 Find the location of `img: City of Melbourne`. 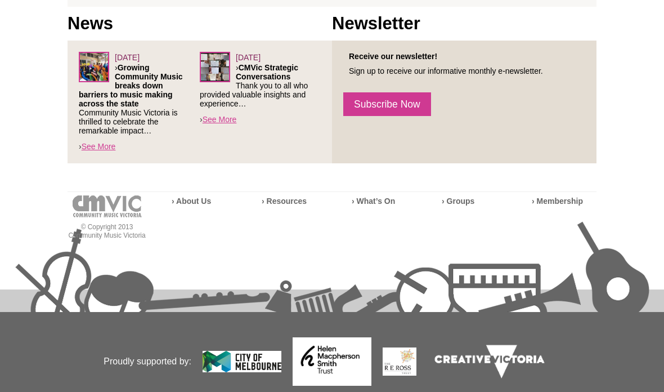

img: City of Melbourne is located at coordinates (242, 361).